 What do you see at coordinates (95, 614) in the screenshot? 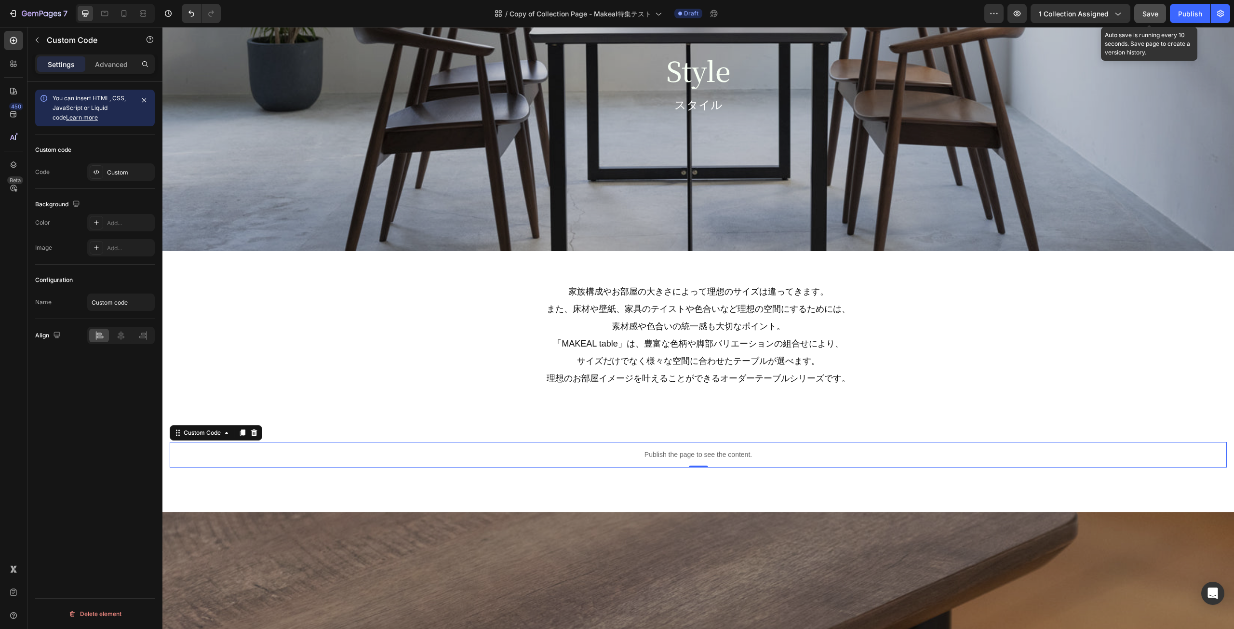
I see `div: Delete element` at bounding box center [95, 614].